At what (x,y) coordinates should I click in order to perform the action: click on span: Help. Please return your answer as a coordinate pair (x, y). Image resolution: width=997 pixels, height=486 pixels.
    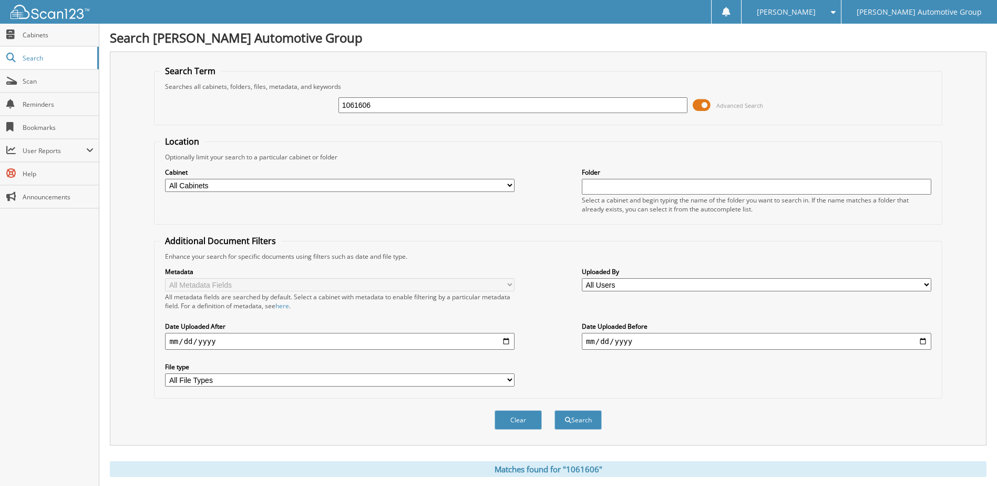
    Looking at the image, I should click on (58, 173).